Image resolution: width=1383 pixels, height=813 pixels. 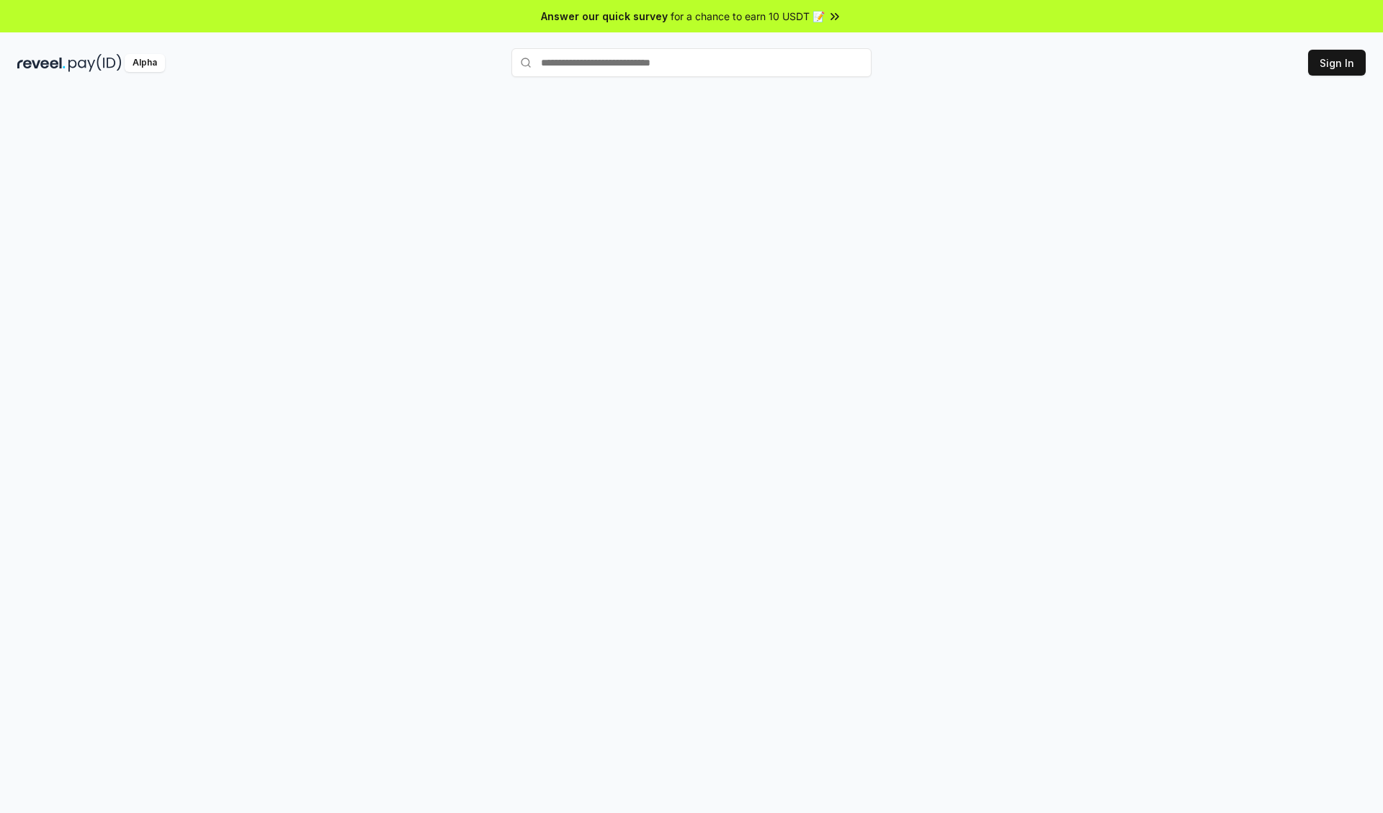 I want to click on button: Sign In, so click(x=1337, y=63).